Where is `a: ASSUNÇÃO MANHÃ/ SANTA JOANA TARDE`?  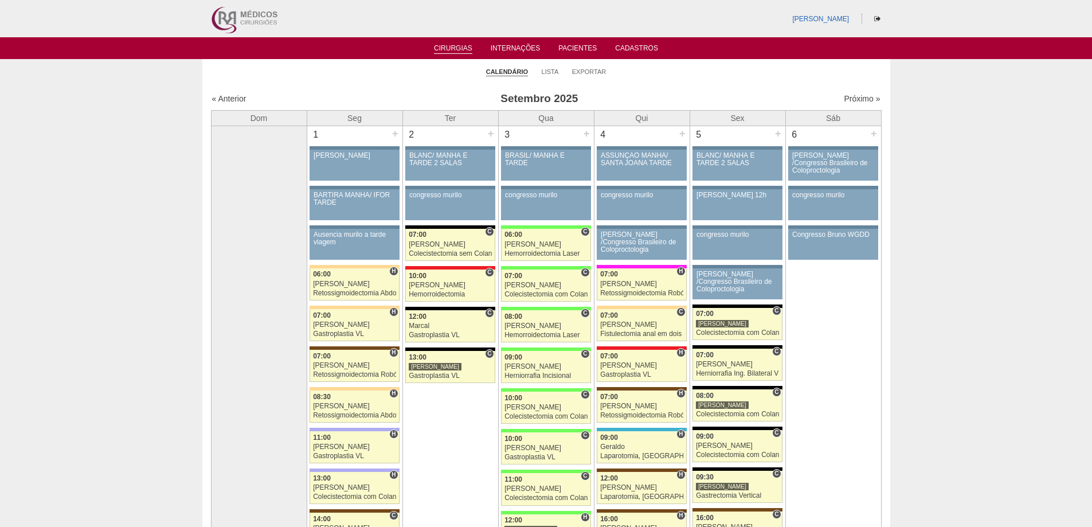
a: ASSUNÇÃO MANHÃ/ SANTA JOANA TARDE is located at coordinates (642, 165).